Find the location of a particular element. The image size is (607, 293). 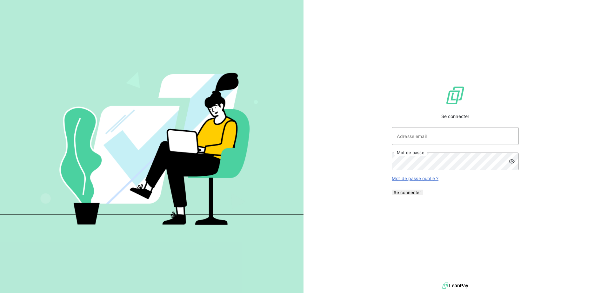

input: placeholder is located at coordinates (455, 136).